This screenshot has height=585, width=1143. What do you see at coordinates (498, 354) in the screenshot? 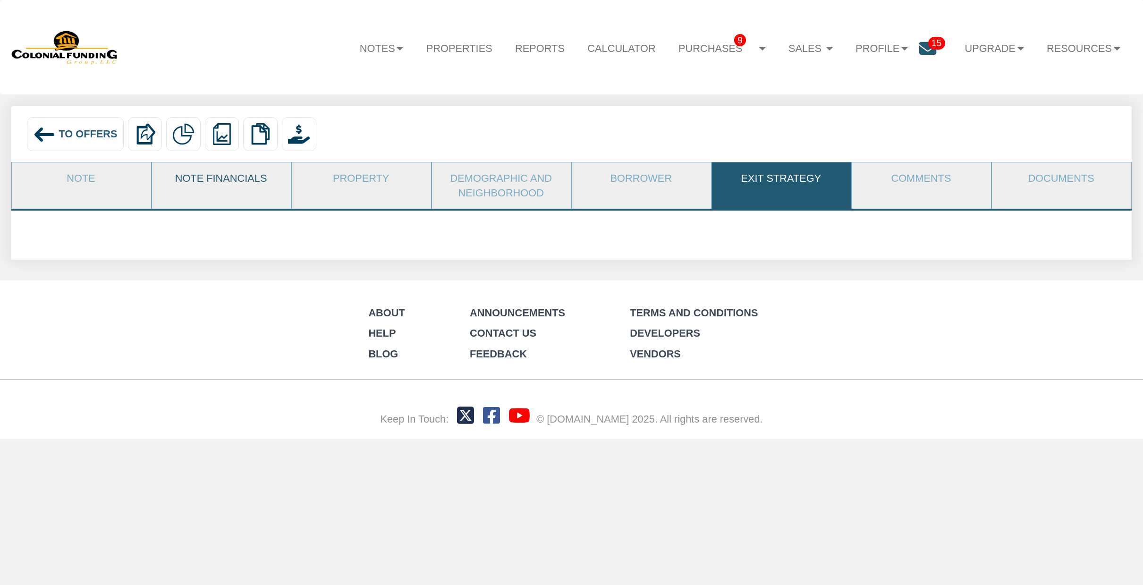
I see `a: Feedback` at bounding box center [498, 354].